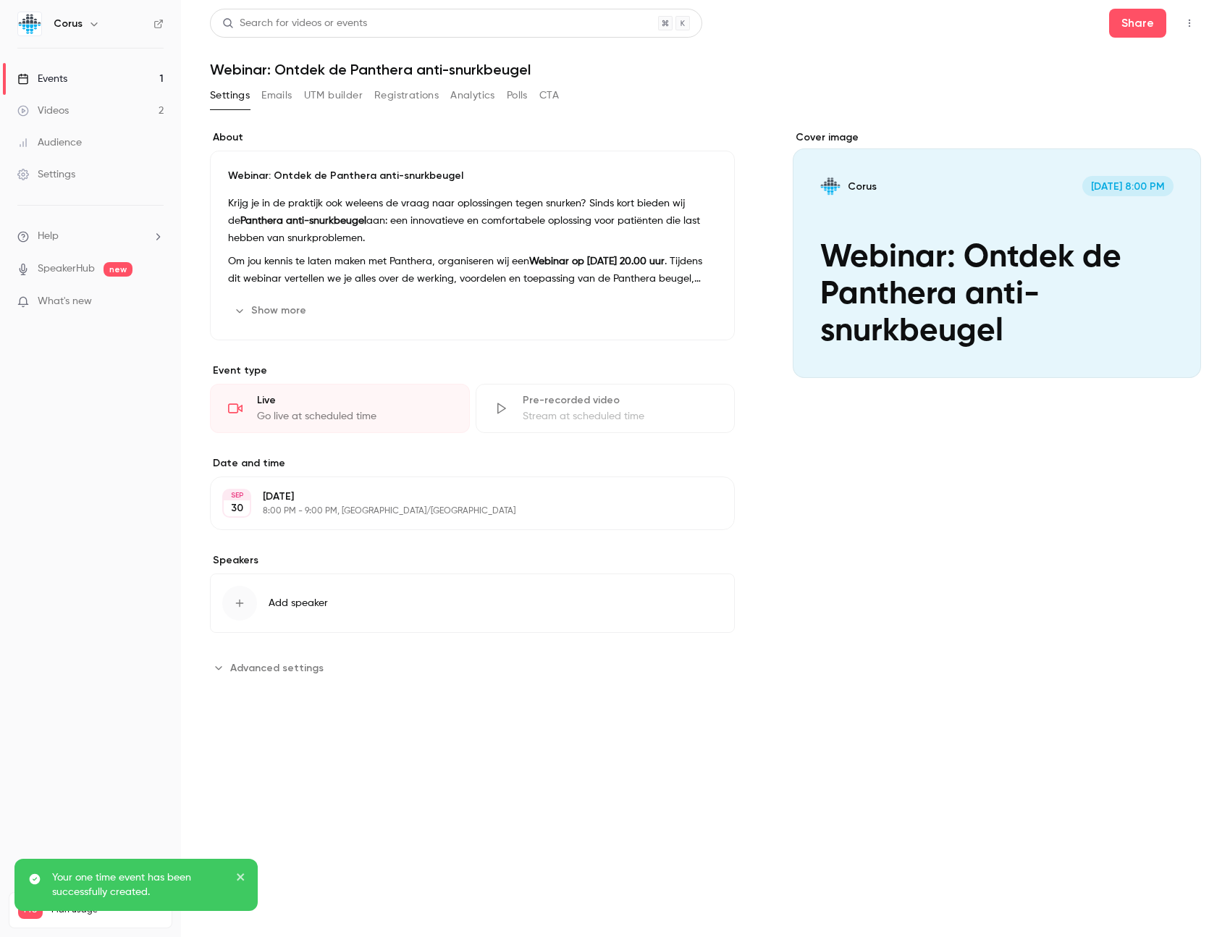  What do you see at coordinates (272, 311) in the screenshot?
I see `button: Show more` at bounding box center [272, 311].